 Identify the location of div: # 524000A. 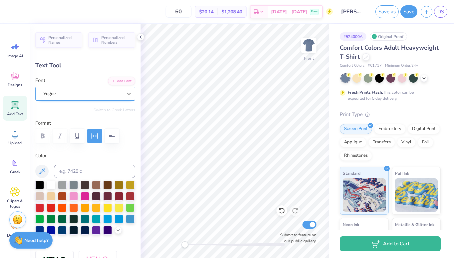
(353, 36).